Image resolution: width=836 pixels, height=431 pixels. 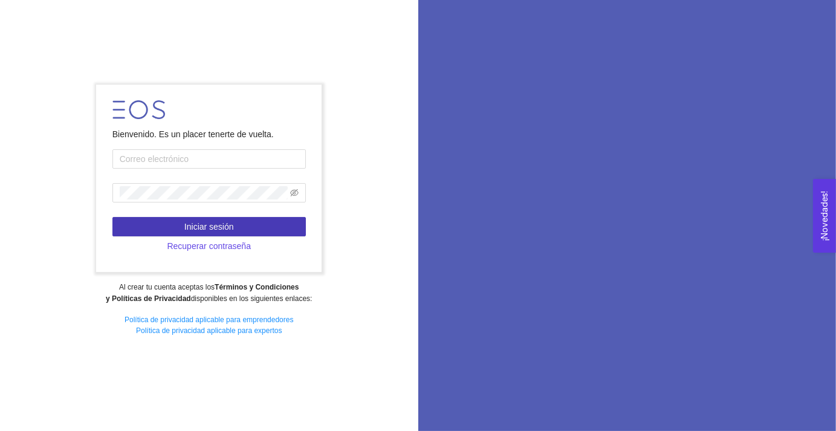 I want to click on div: Al crear tu cuenta aceptas los disponibles en los siguientes enlaces:, so click(x=209, y=293).